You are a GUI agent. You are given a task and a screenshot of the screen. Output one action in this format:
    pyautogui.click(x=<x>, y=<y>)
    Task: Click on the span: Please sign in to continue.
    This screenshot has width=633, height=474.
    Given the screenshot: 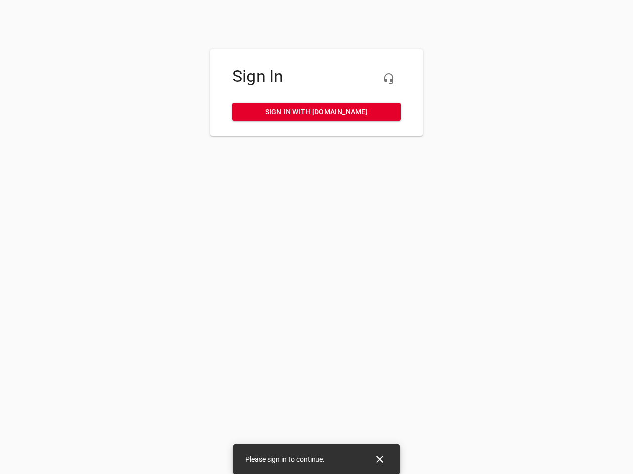 What is the action you would take?
    pyautogui.click(x=285, y=460)
    